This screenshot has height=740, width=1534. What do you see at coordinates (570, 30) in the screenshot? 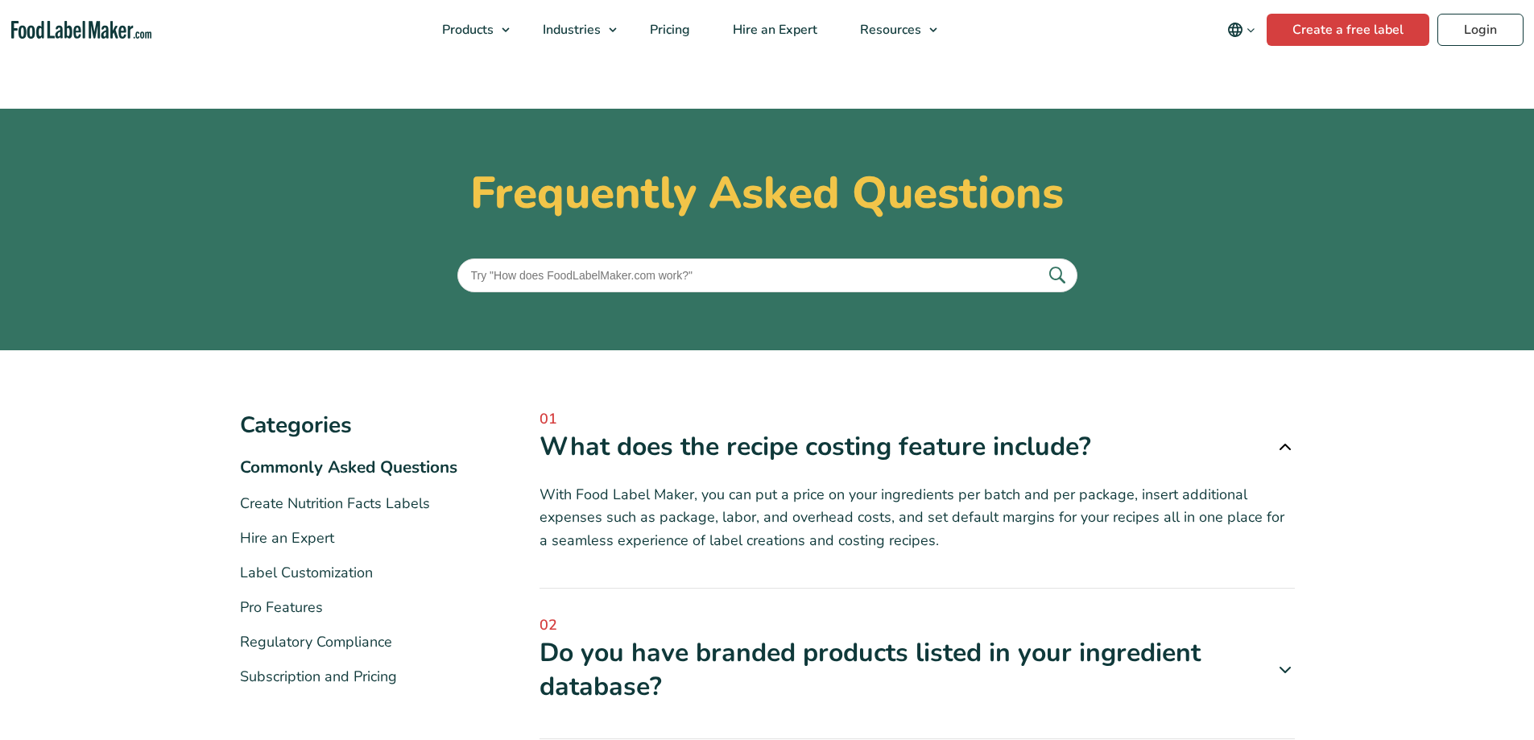
I see `span: Industries` at bounding box center [570, 30].